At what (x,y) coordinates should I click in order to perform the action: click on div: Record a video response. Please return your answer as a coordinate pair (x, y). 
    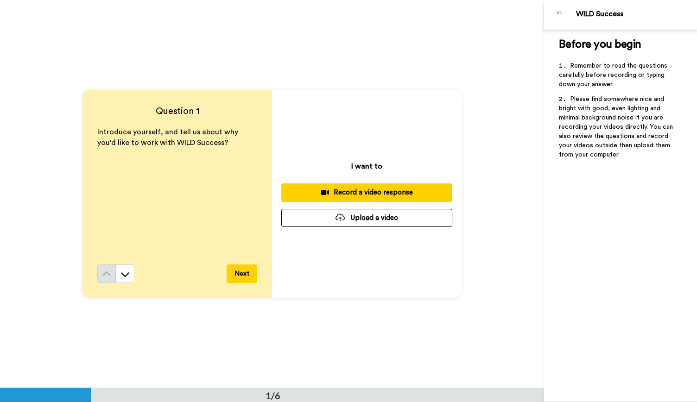
    Looking at the image, I should click on (367, 192).